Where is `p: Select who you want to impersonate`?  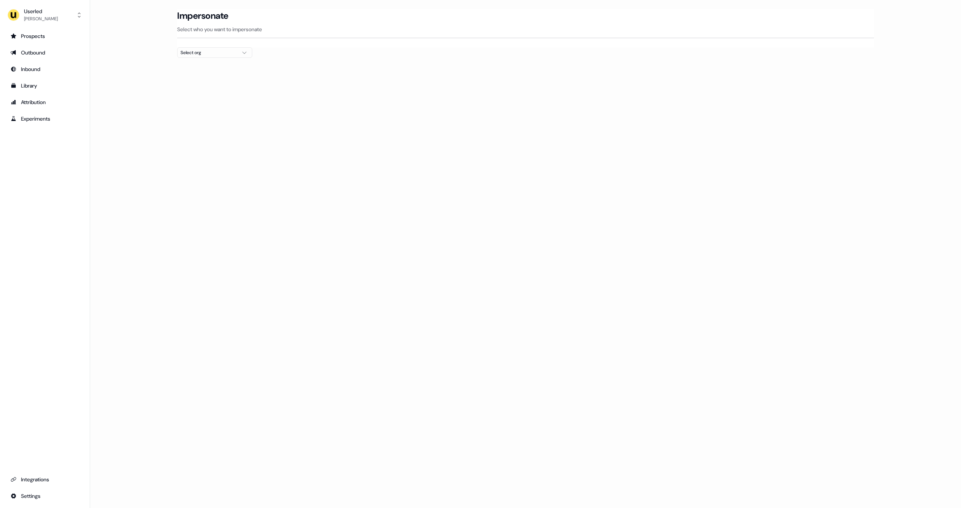
p: Select who you want to impersonate is located at coordinates (526, 29).